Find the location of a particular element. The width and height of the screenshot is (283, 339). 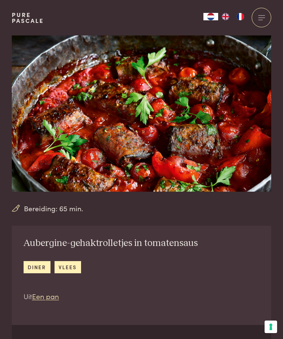

ul: Language list is located at coordinates (233, 17).